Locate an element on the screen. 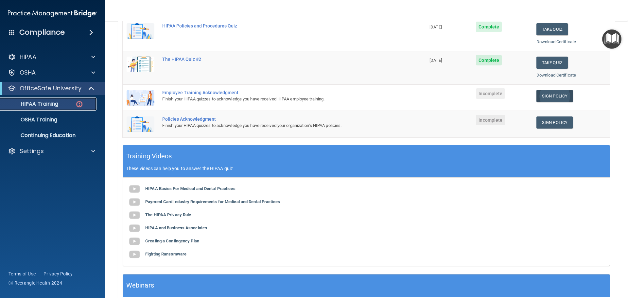 This screenshot has height=298, width=628. p: OSHA Training is located at coordinates (31, 120).